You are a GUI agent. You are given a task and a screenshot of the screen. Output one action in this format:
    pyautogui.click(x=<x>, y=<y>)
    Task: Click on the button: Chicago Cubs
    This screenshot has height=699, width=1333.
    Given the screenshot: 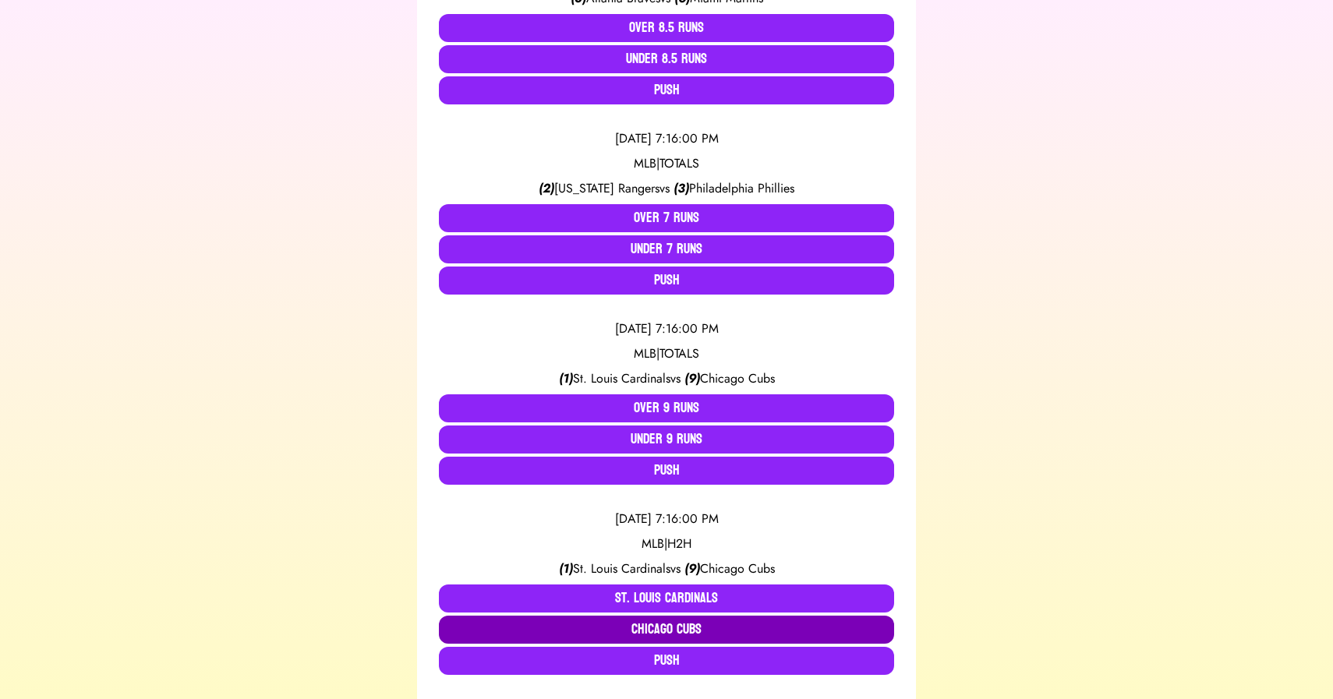 What is the action you would take?
    pyautogui.click(x=667, y=630)
    